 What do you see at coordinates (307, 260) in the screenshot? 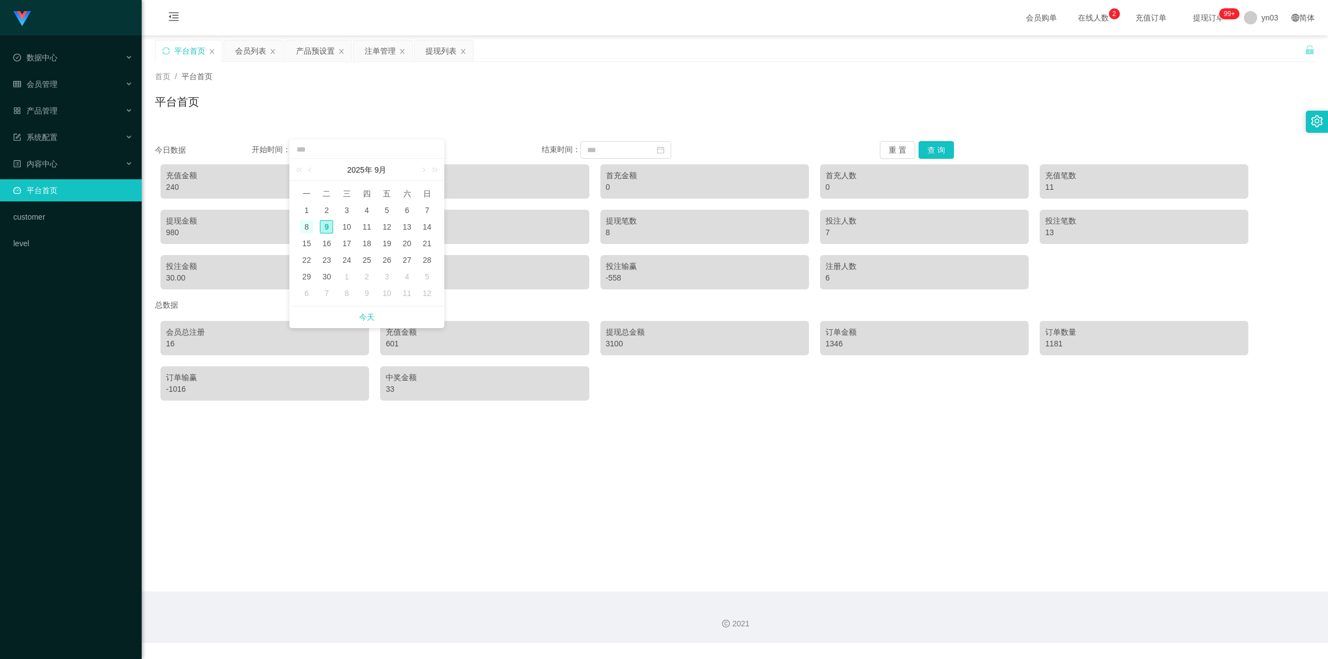
I see `td: 2025年9月22日` at bounding box center [307, 260].